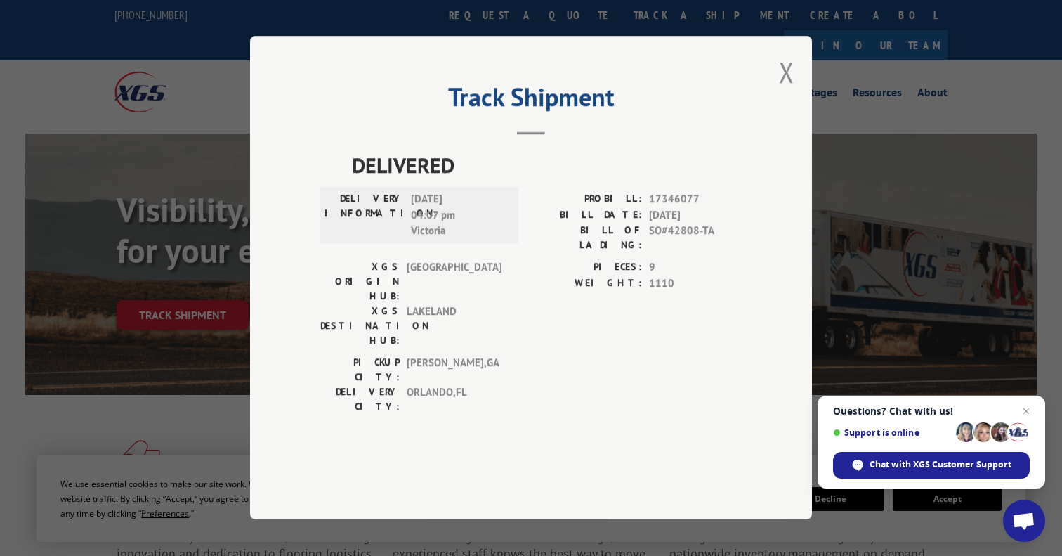 Image resolution: width=1062 pixels, height=556 pixels. What do you see at coordinates (932, 465) in the screenshot?
I see `div: Chat with XGS Customer Support` at bounding box center [932, 465].